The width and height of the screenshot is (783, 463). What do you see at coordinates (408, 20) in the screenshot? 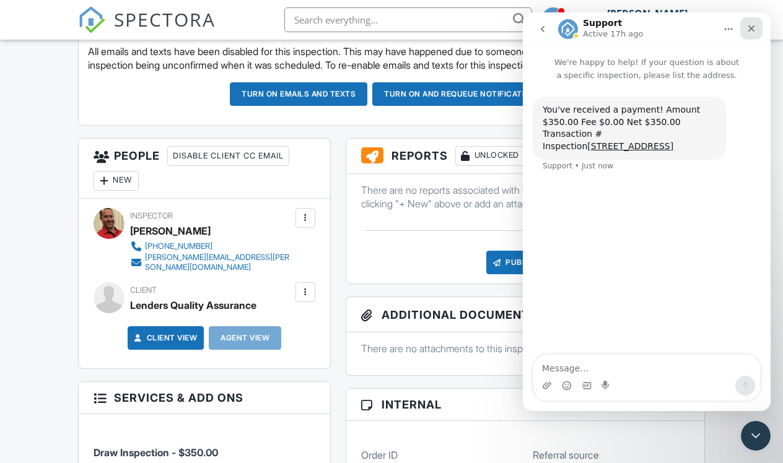
I see `input: Search everything...` at bounding box center [408, 20].